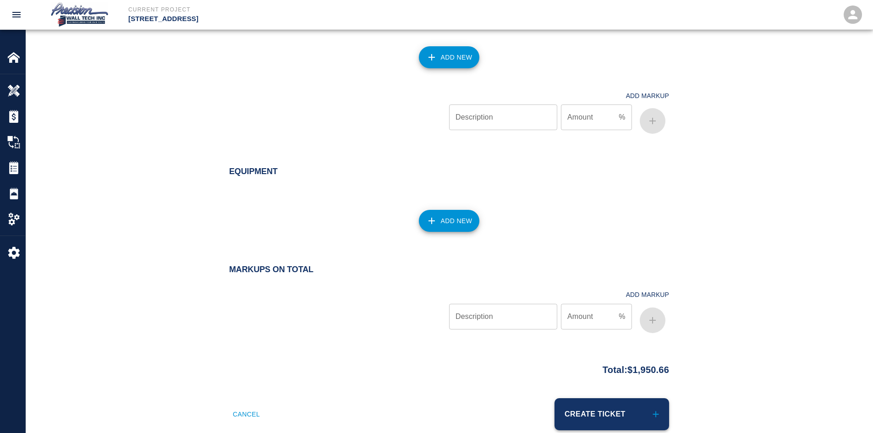 This screenshot has height=433, width=873. Describe the element at coordinates (17, 15) in the screenshot. I see `button: open drawer` at that location.